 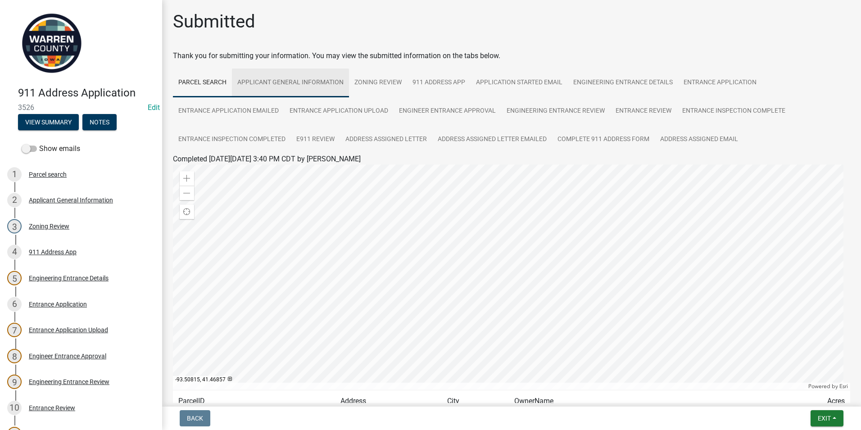 What do you see at coordinates (290, 83) in the screenshot?
I see `a: Applicant General Information` at bounding box center [290, 83].